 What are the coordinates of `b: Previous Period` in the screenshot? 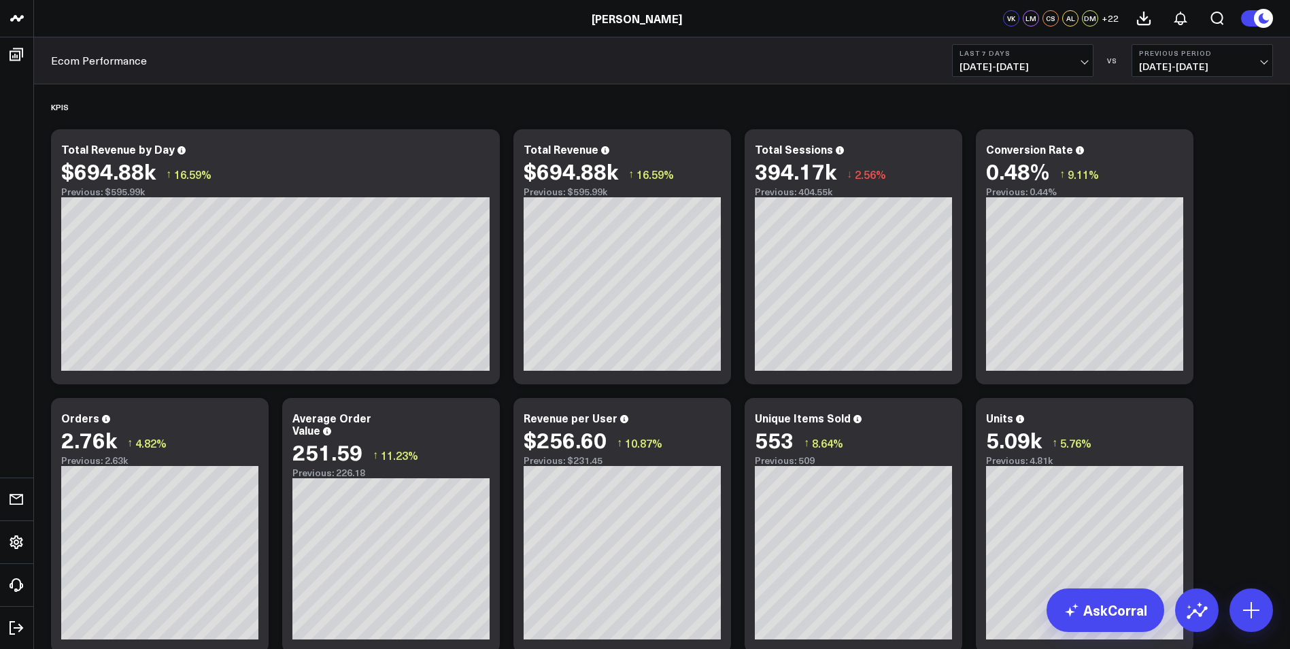 It's located at (1202, 53).